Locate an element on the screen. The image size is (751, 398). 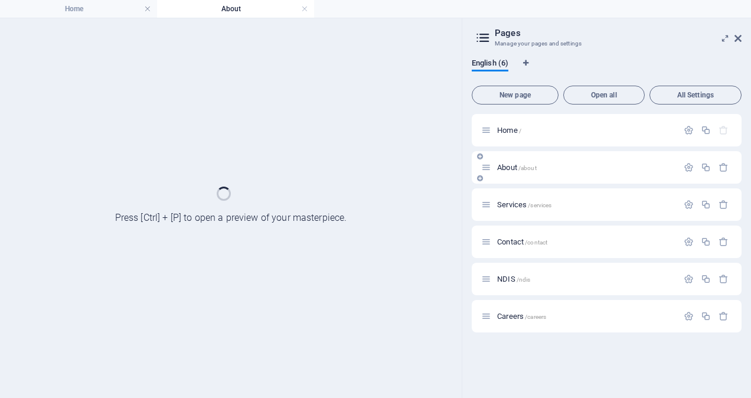
div: NDIS/ndis is located at coordinates (586, 279).